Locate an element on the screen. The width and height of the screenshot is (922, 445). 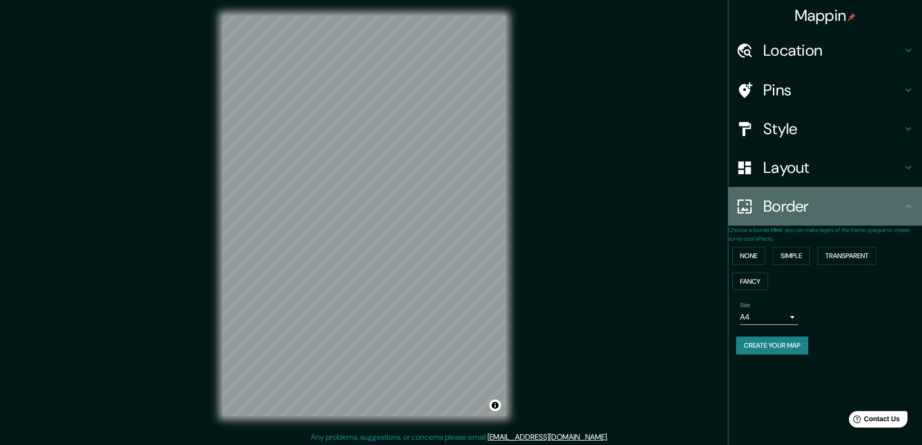
button: Fancy is located at coordinates (751, 281).